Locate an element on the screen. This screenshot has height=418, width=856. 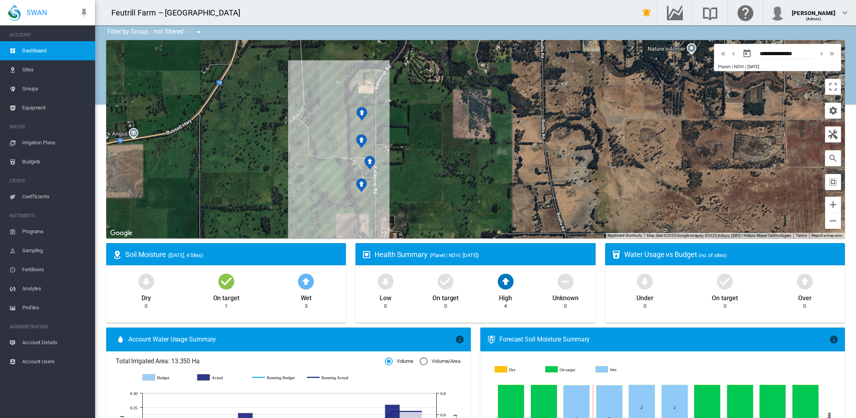
div: Soil Moisture is located at coordinates (232, 254).